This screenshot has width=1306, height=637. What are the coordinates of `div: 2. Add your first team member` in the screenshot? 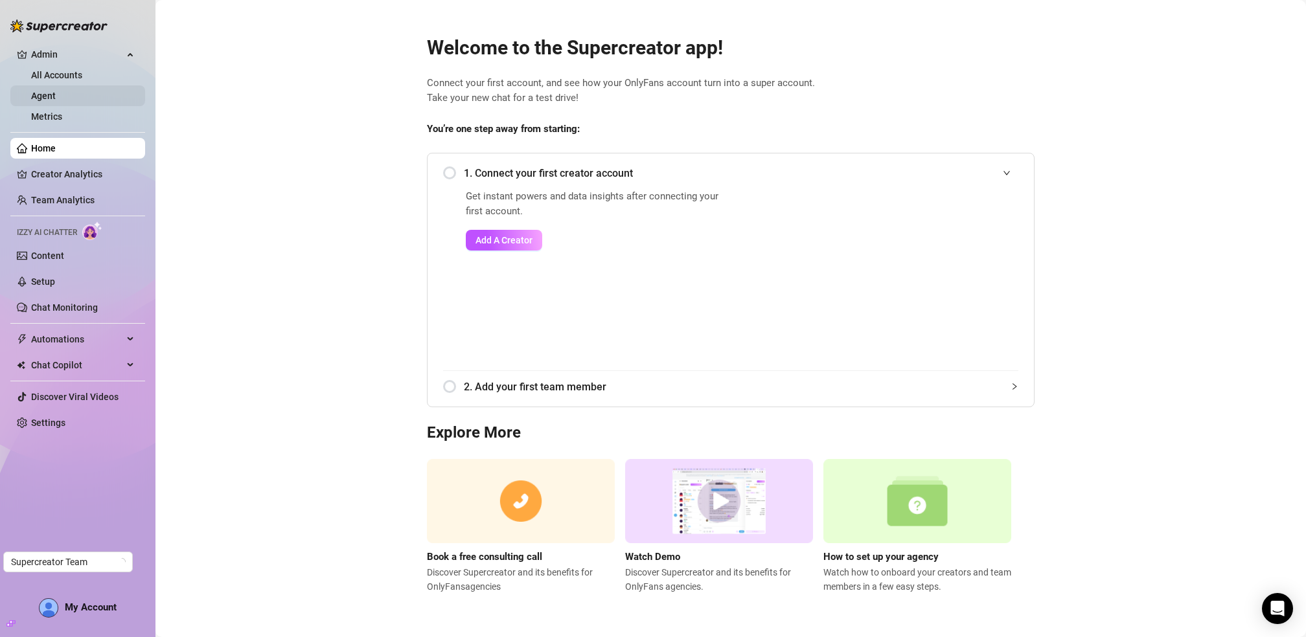 It's located at (731, 387).